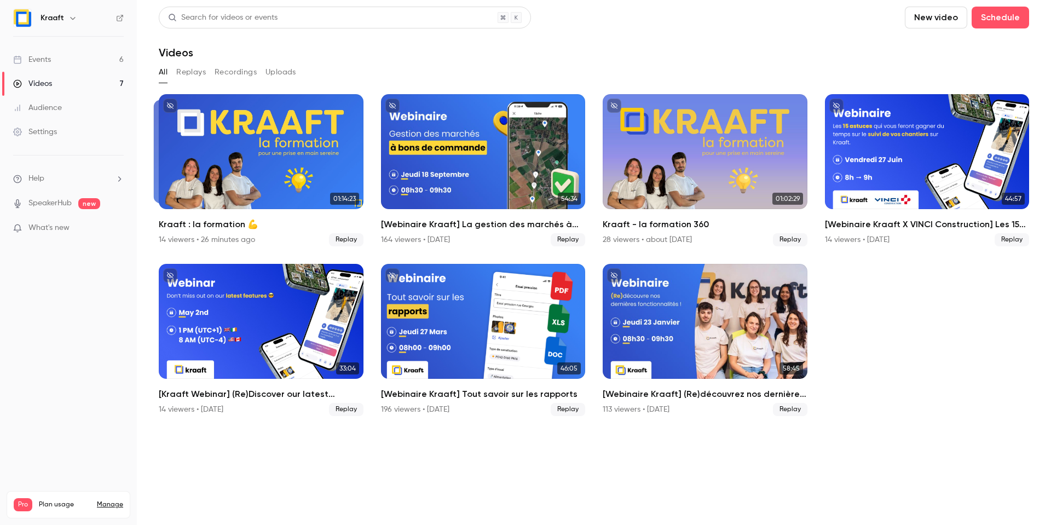  Describe the element at coordinates (483, 394) in the screenshot. I see `h2: [Webinaire Kraaft] Tout savoir sur les rapports` at that location.